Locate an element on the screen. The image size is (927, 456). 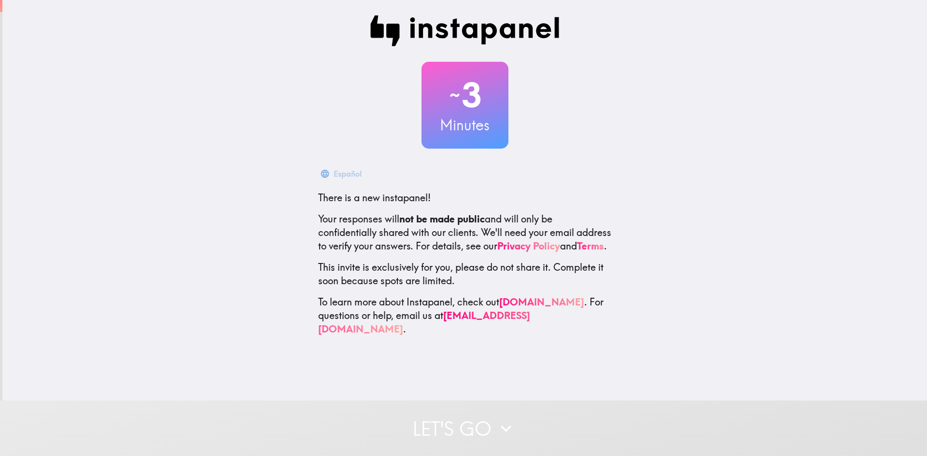
span: There is a new instapanel! is located at coordinates (374, 197).